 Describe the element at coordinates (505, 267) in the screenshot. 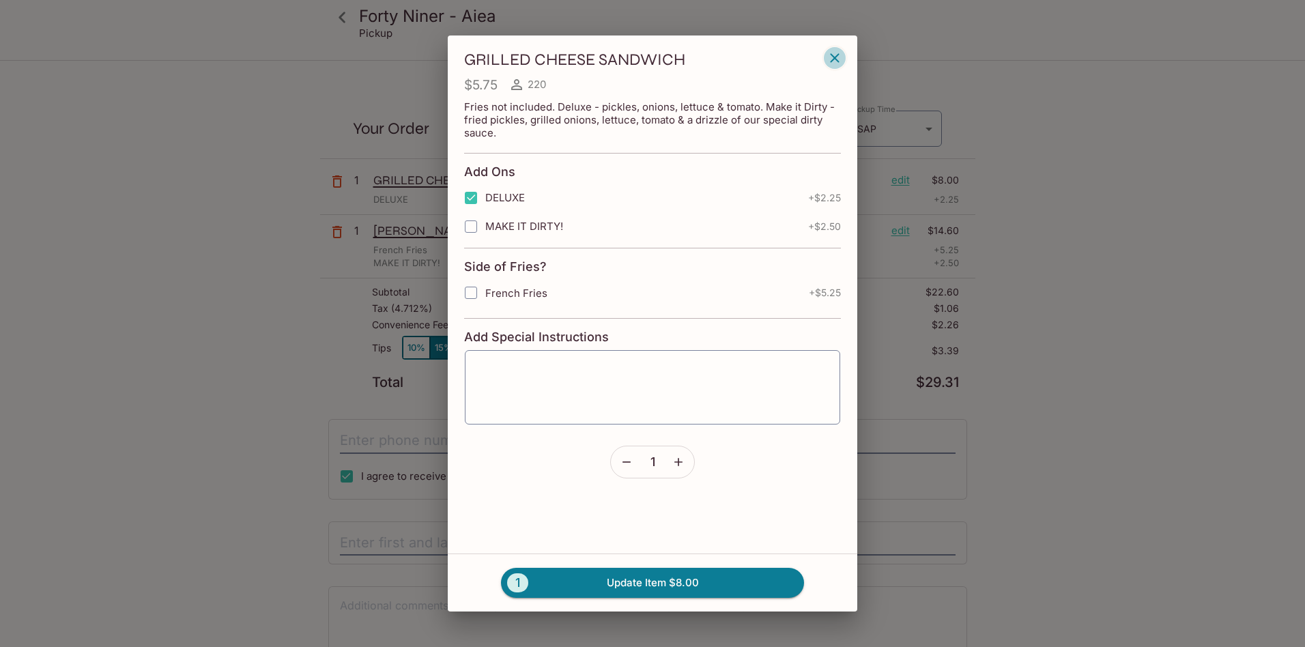

I see `h4: Side of Fries?` at that location.